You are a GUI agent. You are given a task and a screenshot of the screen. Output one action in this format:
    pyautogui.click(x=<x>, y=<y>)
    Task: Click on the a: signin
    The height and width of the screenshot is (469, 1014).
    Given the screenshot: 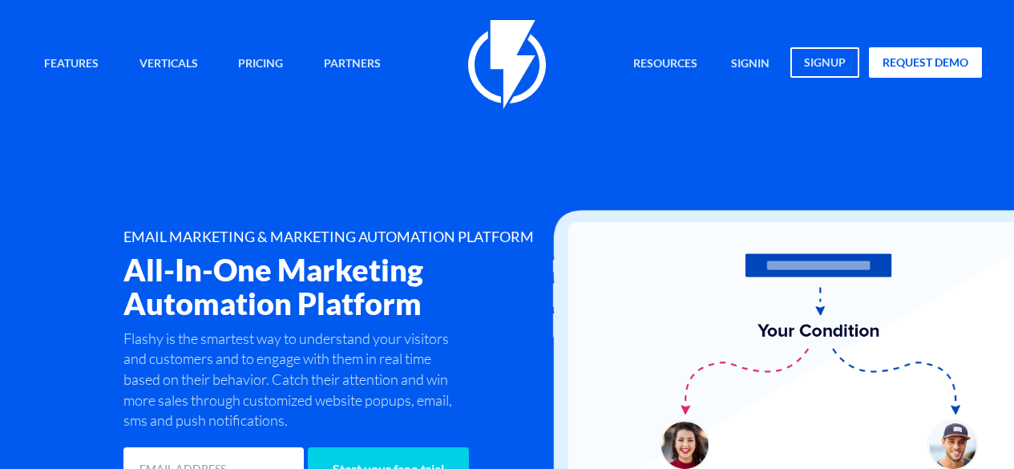 What is the action you would take?
    pyautogui.click(x=750, y=64)
    